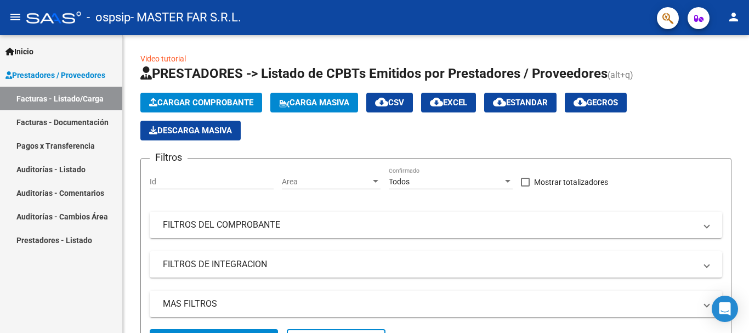 This screenshot has height=333, width=749. I want to click on button: Carga Masiva, so click(314, 103).